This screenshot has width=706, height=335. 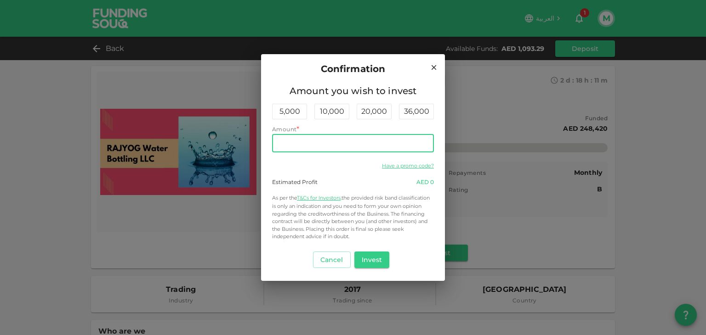 What do you see at coordinates (332, 112) in the screenshot?
I see `div: 10,000` at bounding box center [332, 112].